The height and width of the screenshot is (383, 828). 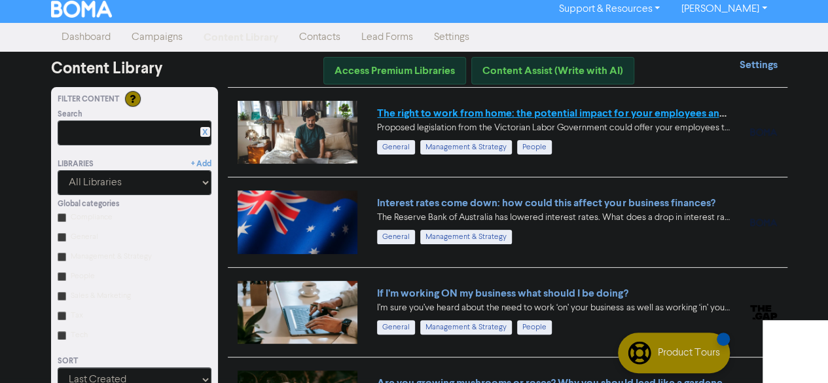 I want to click on label: Sales & Marketing, so click(x=101, y=296).